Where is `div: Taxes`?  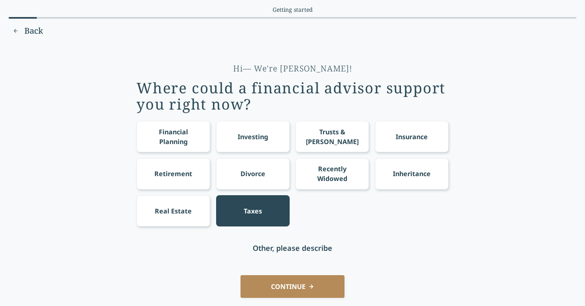 div: Taxes is located at coordinates (253, 211).